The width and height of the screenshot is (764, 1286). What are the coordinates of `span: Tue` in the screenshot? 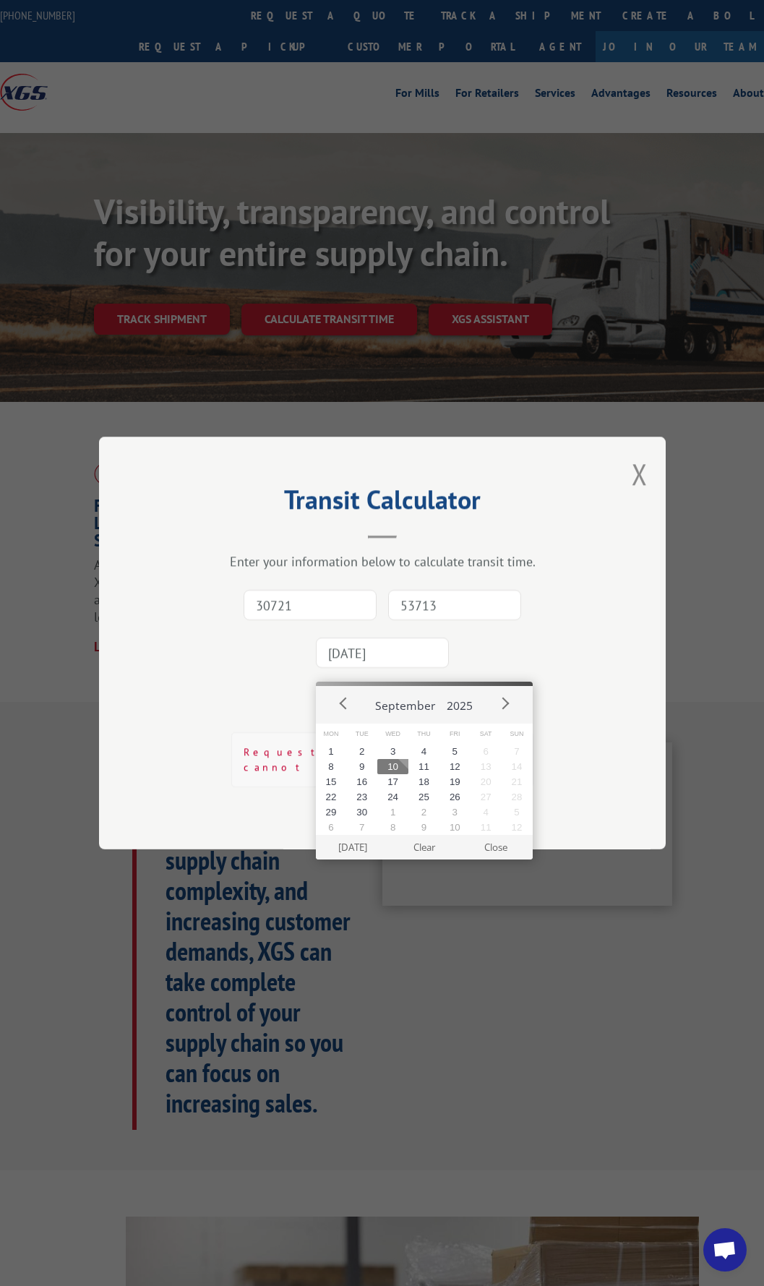 It's located at (361, 734).